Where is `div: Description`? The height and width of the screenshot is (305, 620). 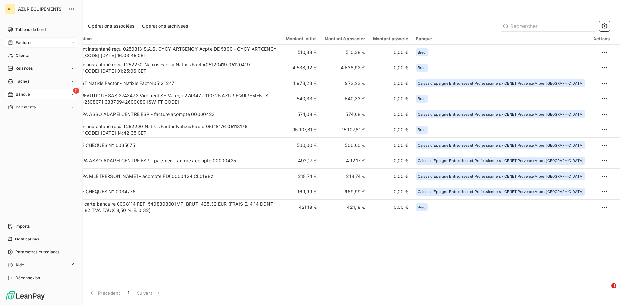
div: Description is located at coordinates (173, 39).